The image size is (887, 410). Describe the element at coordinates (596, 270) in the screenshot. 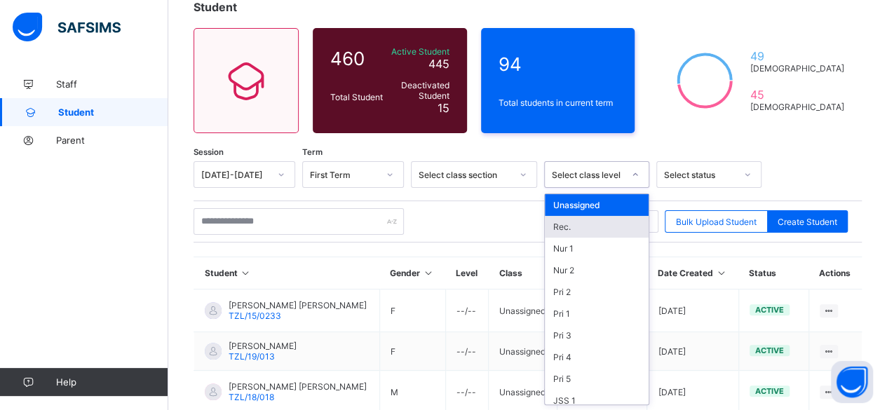

I see `div: Nur 2` at that location.